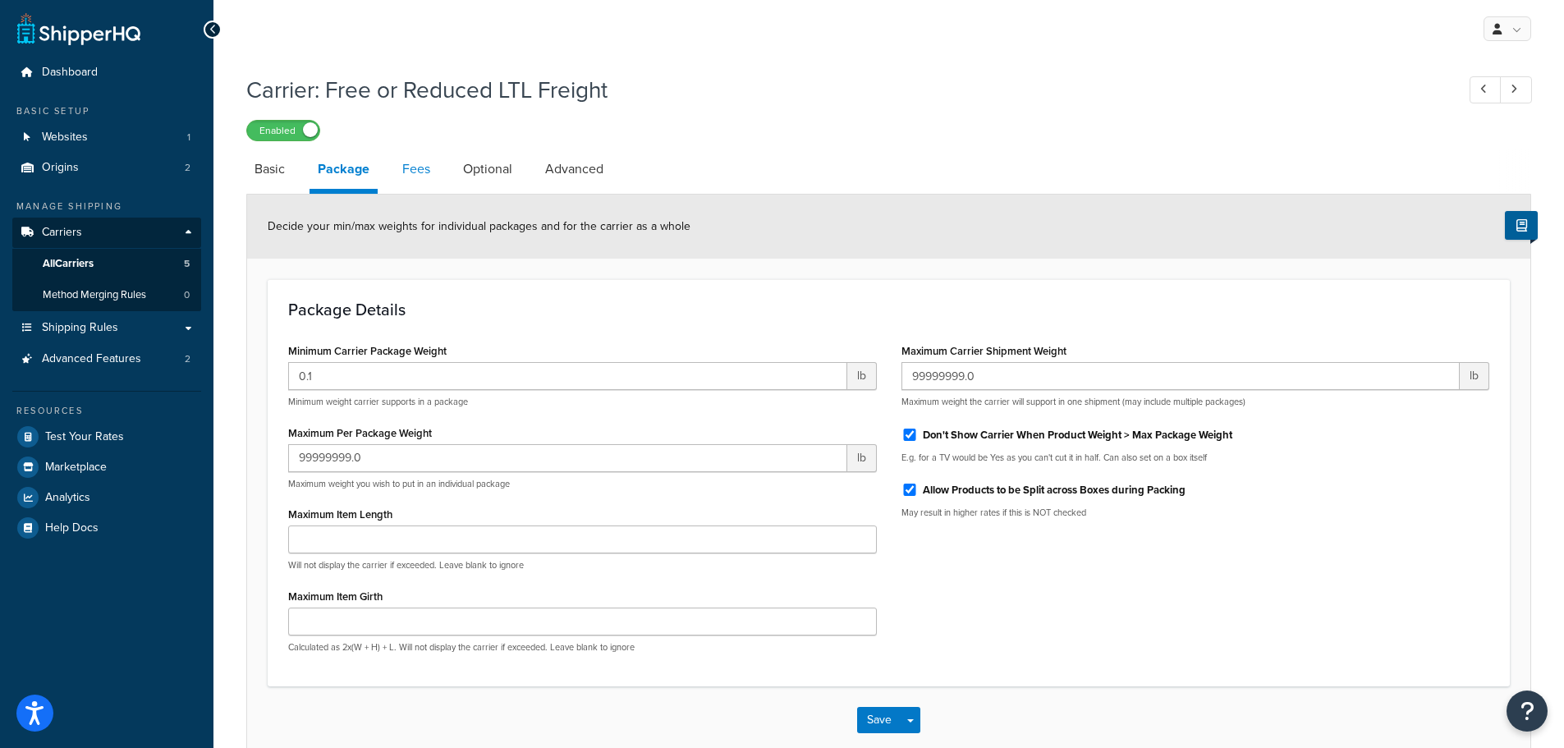  What do you see at coordinates (107, 328) in the screenshot?
I see `a: Shipping Rules` at bounding box center [107, 328].